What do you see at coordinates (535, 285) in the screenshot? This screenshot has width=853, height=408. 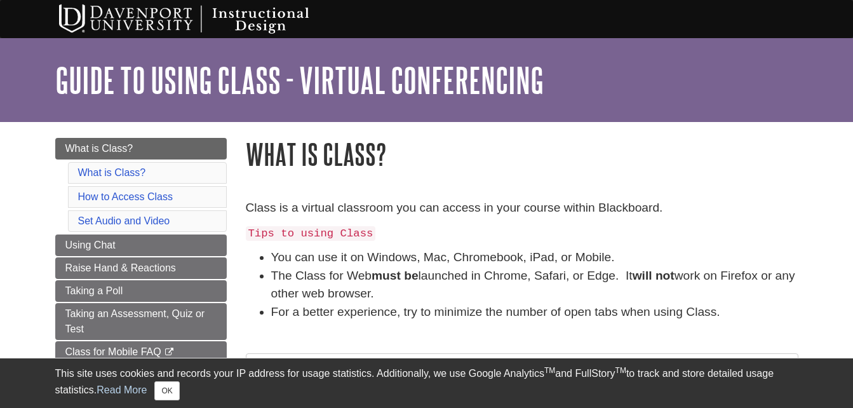 I see `li: The Class for Web launched in Chrome, Safari, or Edge. It work on Firefox or any other web browser.` at bounding box center [535, 285].